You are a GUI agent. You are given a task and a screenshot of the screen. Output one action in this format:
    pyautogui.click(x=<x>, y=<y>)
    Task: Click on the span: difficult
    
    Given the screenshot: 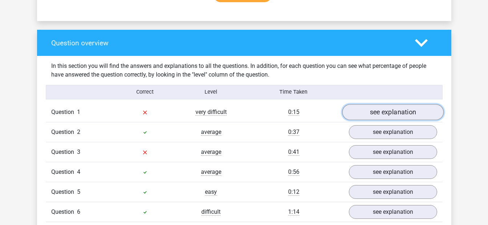 What is the action you would take?
    pyautogui.click(x=211, y=212)
    